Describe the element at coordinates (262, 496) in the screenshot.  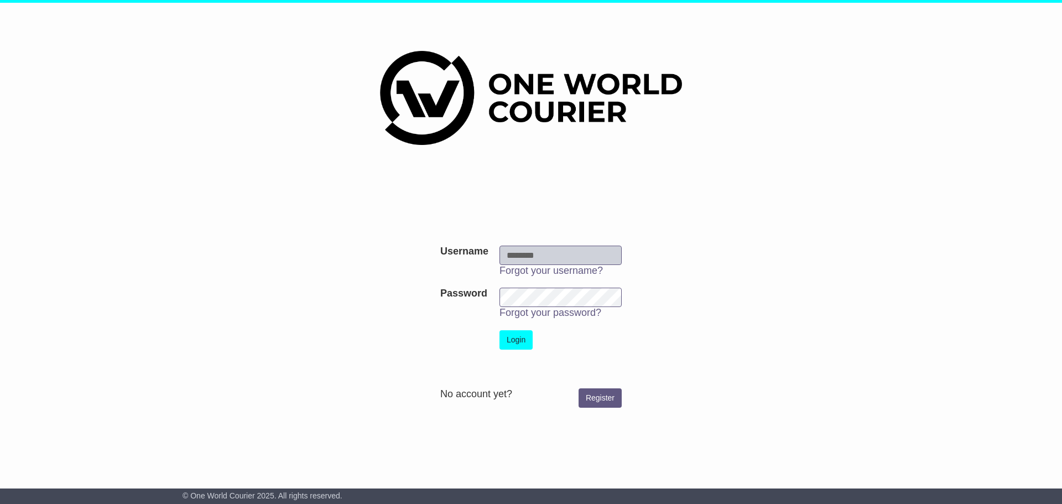
I see `span: © One World Courier 2025. All rights reserved.` at that location.